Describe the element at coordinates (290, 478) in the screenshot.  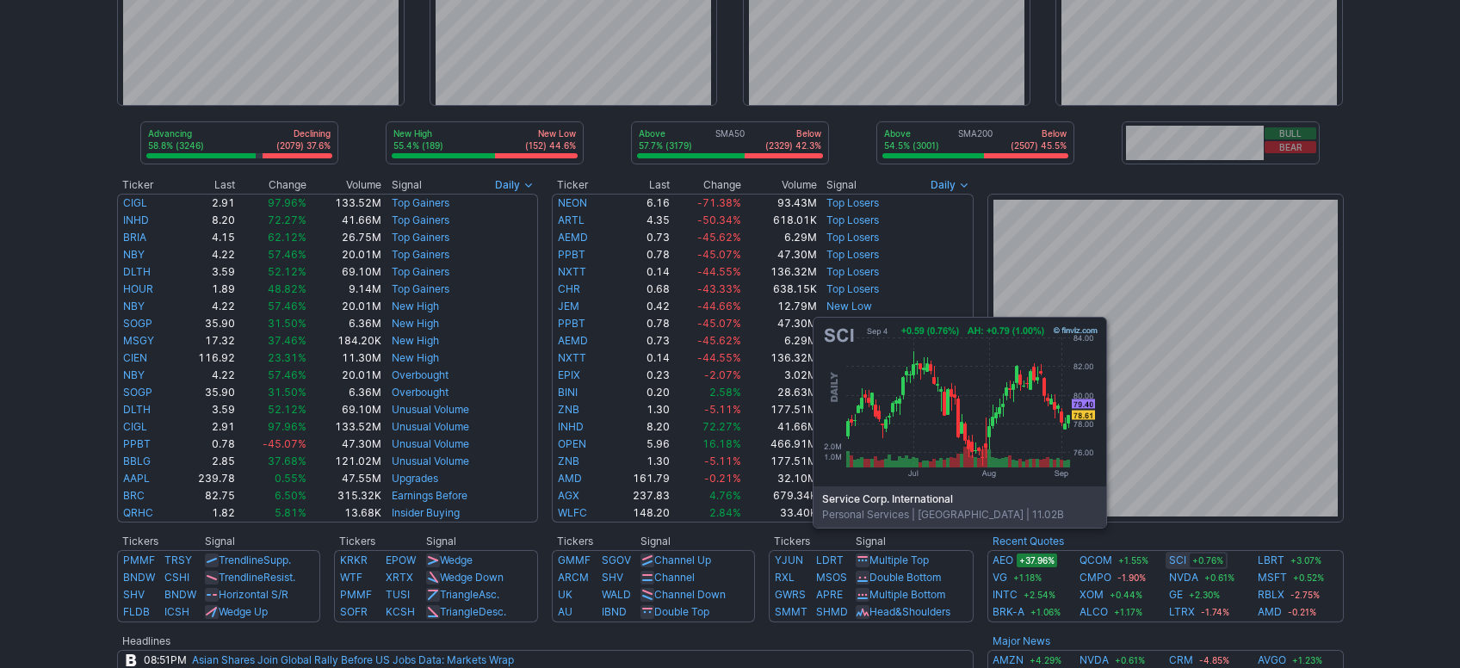
I see `span: 0.55%` at that location.